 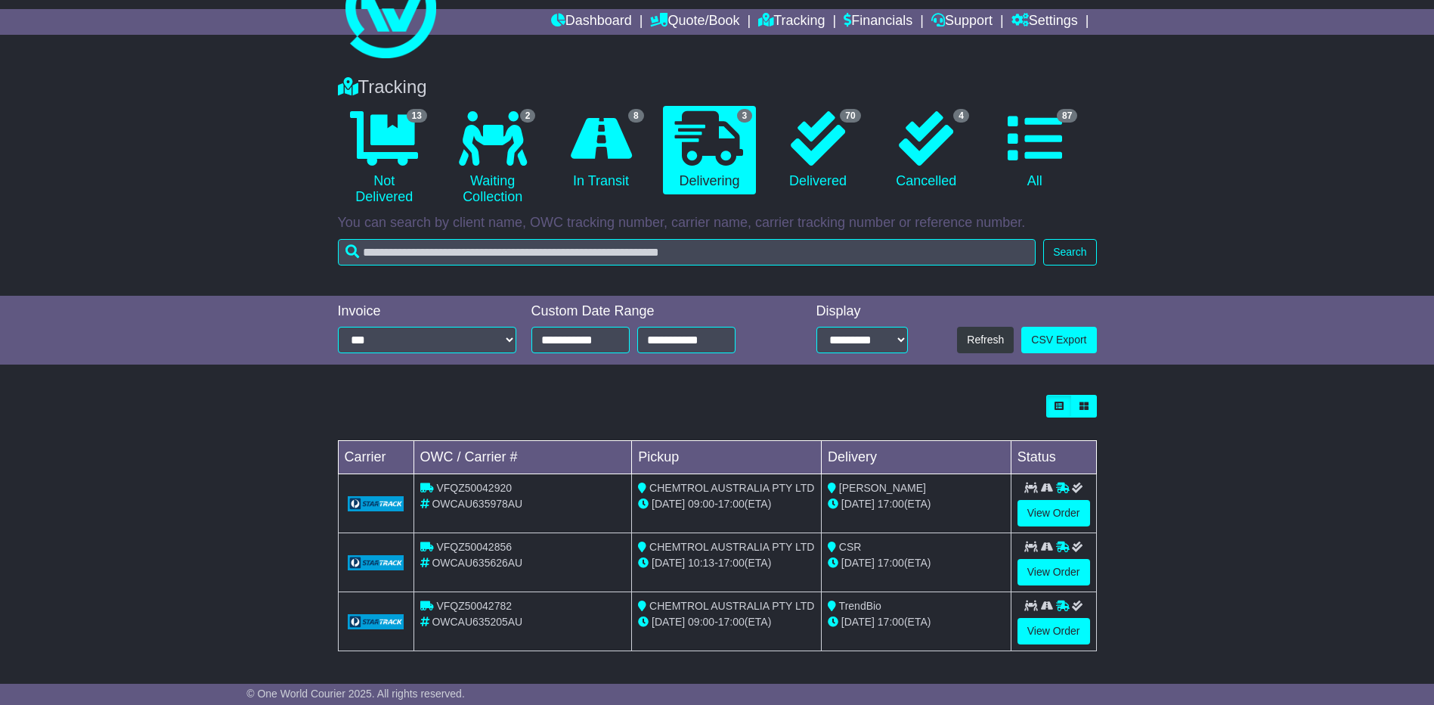 I want to click on span: OWCAU635978AU, so click(x=477, y=503).